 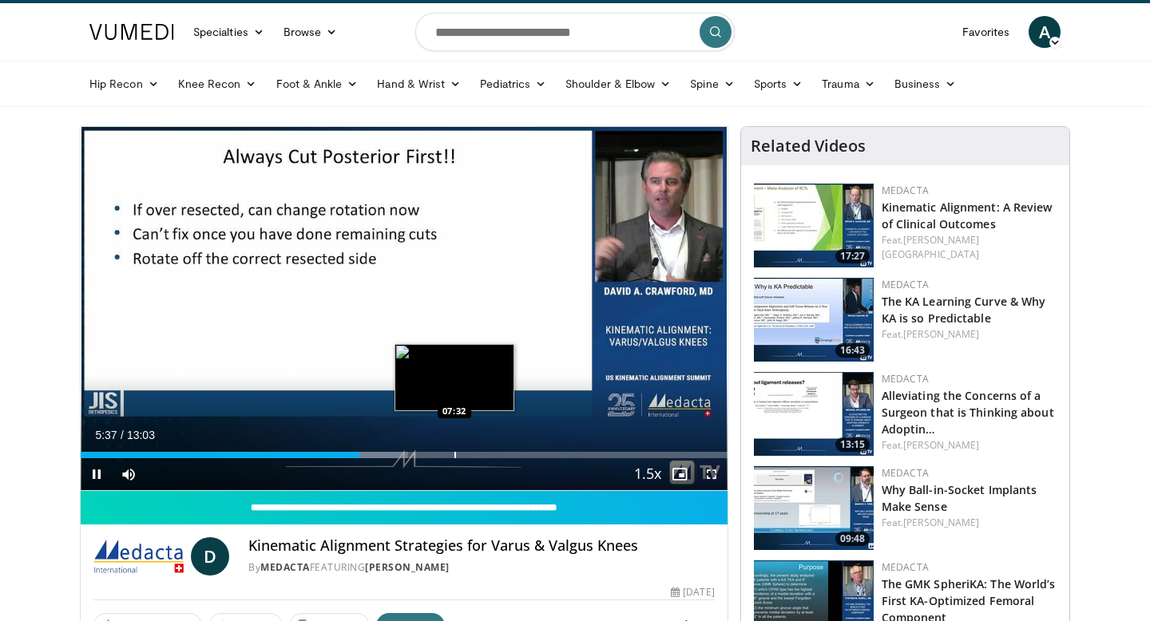 I want to click on button: Fullscreen, so click(x=711, y=474).